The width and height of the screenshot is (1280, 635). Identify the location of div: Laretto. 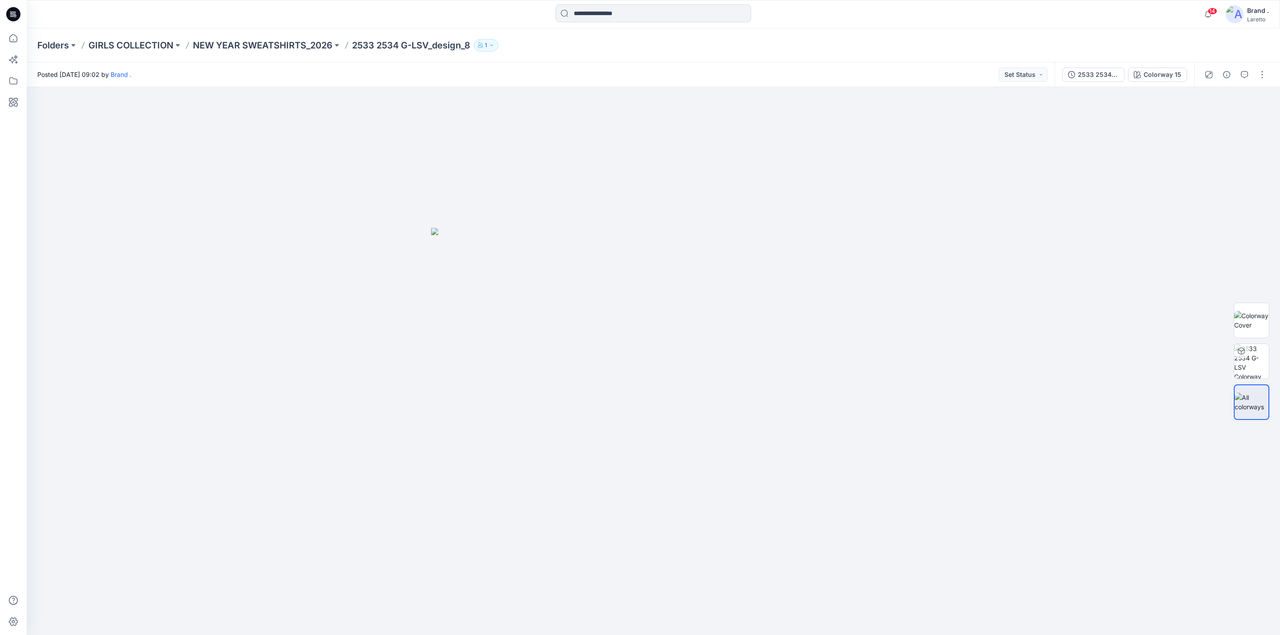
(1258, 19).